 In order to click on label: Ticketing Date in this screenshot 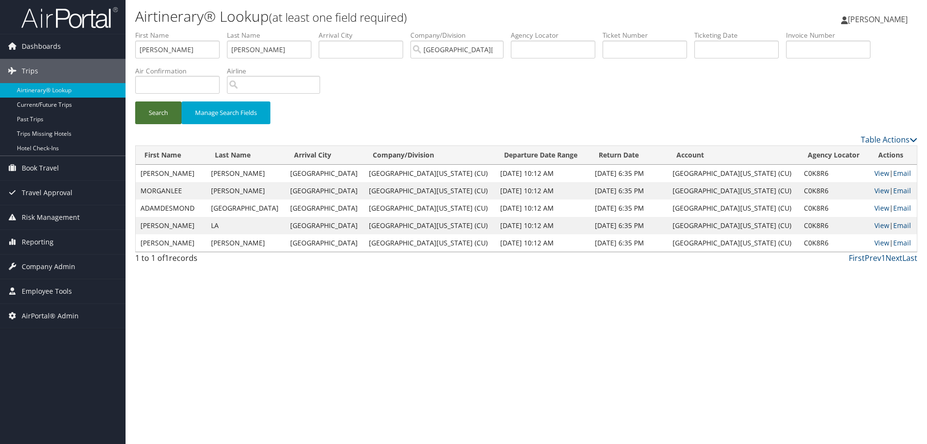, I will do `click(740, 35)`.